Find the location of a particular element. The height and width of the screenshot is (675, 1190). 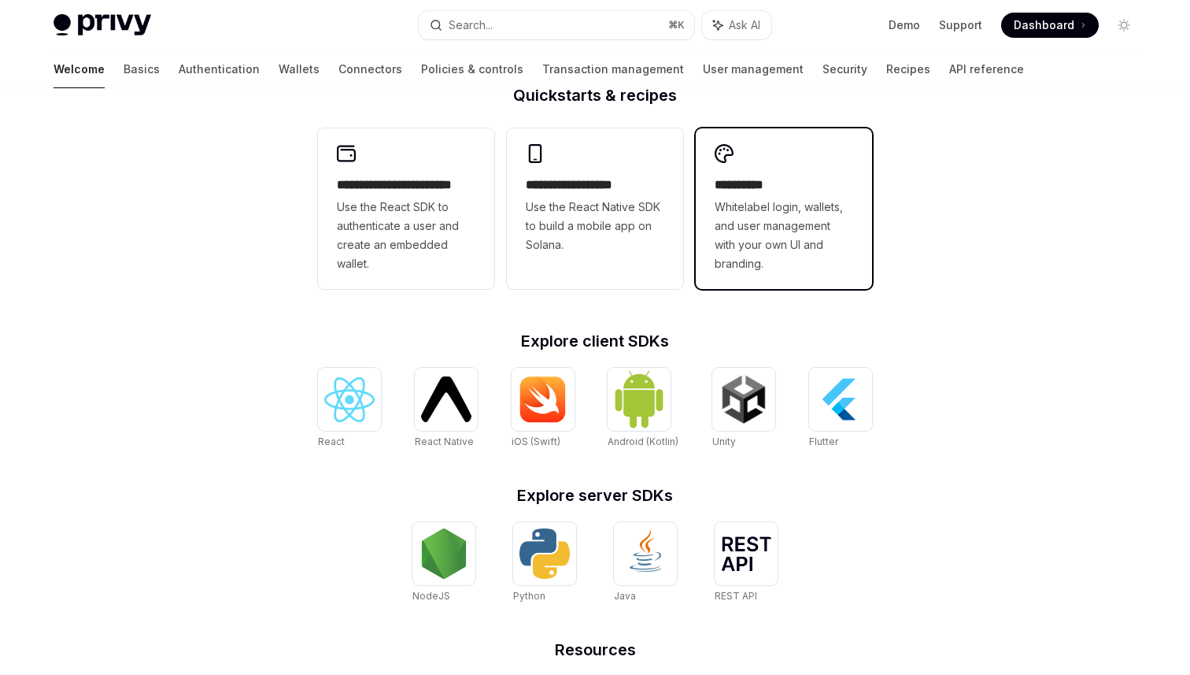

span: Dashboard is located at coordinates (1044, 25).